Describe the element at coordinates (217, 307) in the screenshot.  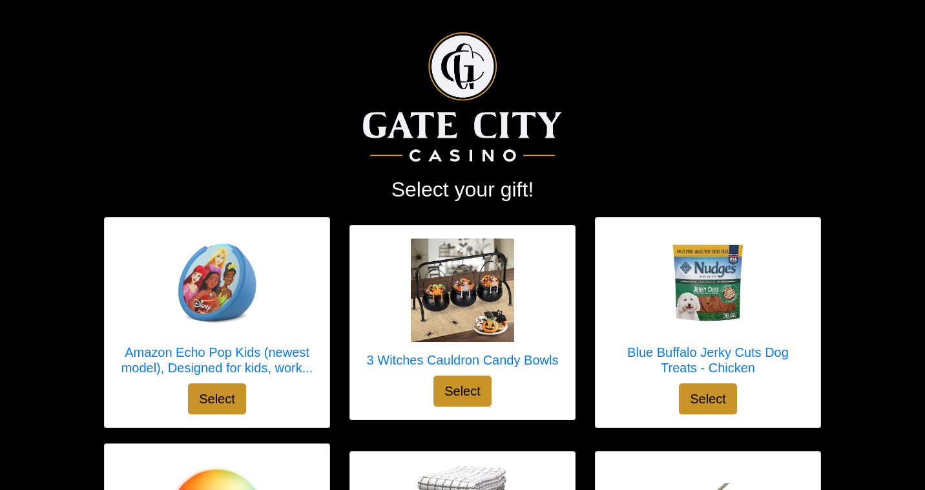
I see `a: Amazon Echo Pop Kids (newest model), Designed for kids, works with our smartest AI assistant - Al...` at that location.